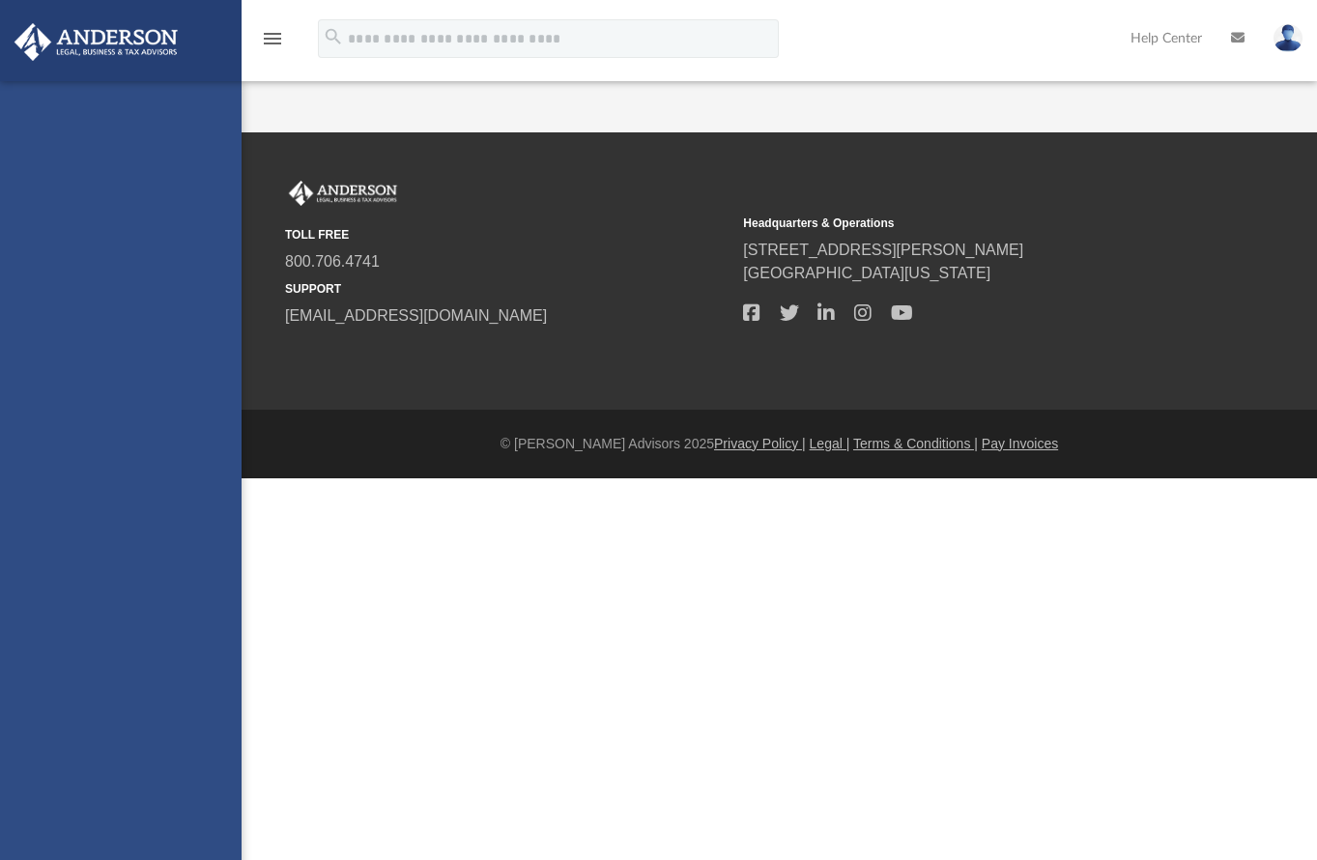 The image size is (1317, 860). What do you see at coordinates (915, 443) in the screenshot?
I see `a: Terms & Conditions |` at bounding box center [915, 443].